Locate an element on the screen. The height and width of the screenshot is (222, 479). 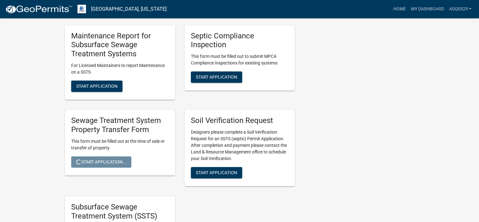
h5: Soil Verification Request is located at coordinates (240, 121).